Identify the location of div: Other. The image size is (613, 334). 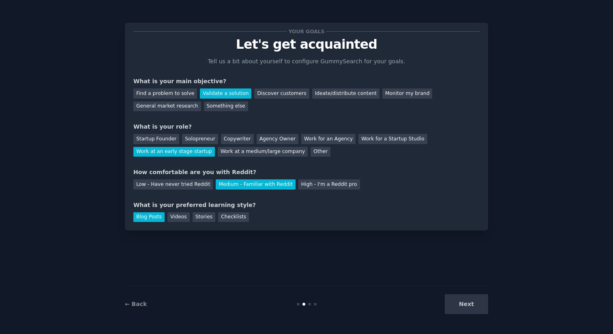
(320, 152).